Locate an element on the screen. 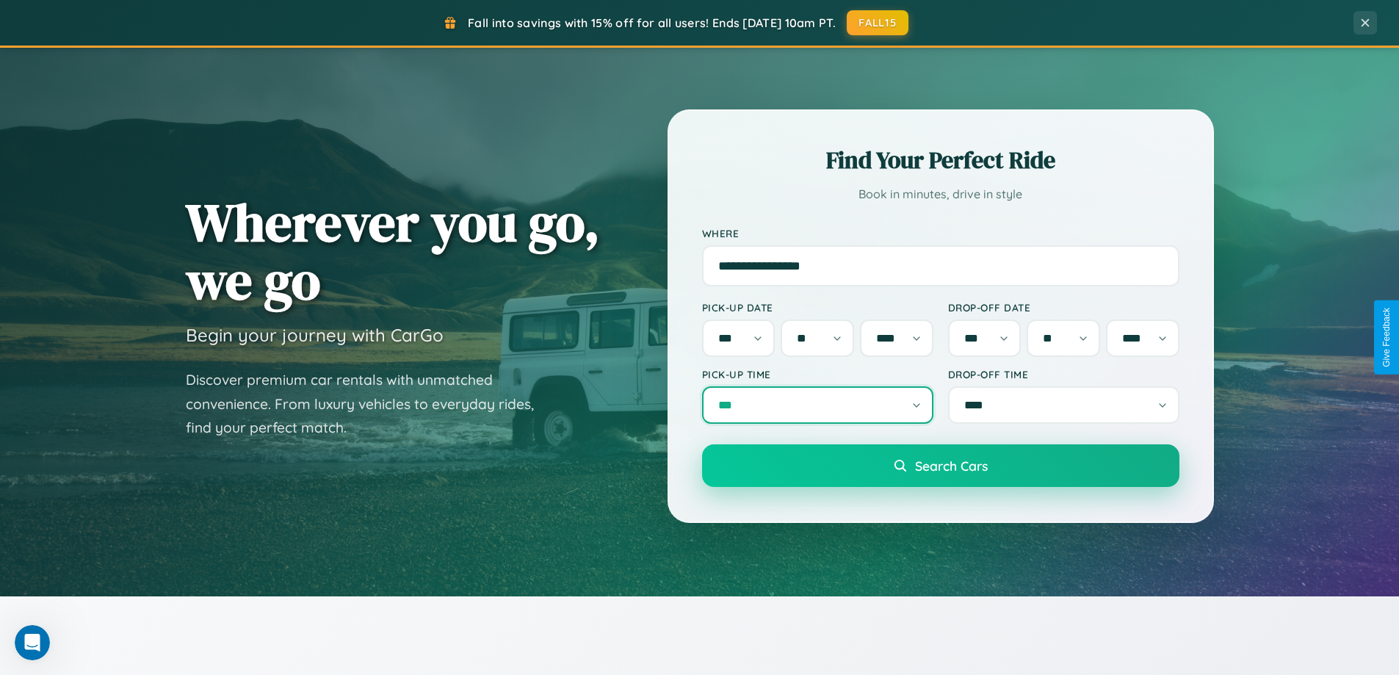  h1: Wherever you go, we go is located at coordinates (393, 251).